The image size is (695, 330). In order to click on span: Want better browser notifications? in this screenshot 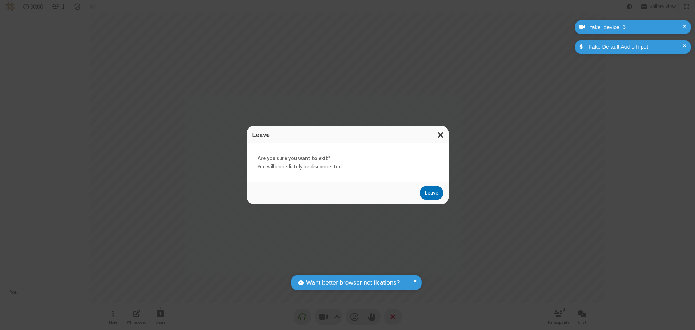, I will do `click(353, 283)`.